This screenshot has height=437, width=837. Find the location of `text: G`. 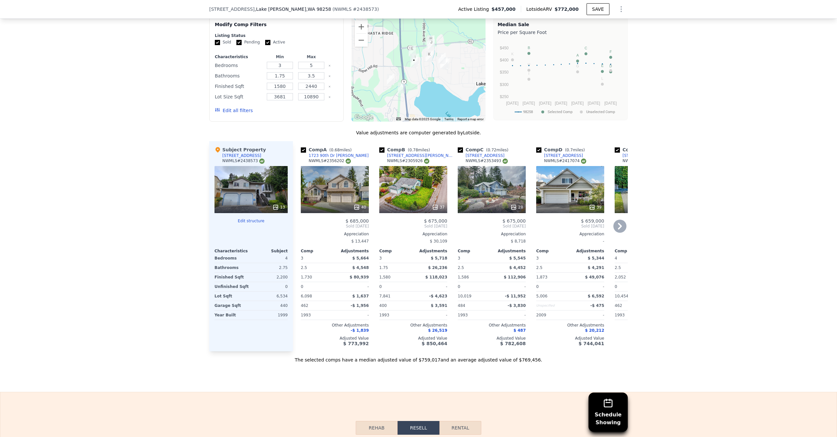

text: G is located at coordinates (577, 66).